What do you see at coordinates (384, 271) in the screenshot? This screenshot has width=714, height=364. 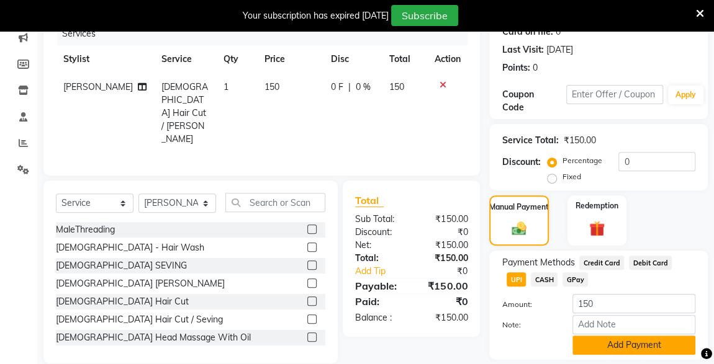 I see `a: Add Tip` at bounding box center [384, 271].